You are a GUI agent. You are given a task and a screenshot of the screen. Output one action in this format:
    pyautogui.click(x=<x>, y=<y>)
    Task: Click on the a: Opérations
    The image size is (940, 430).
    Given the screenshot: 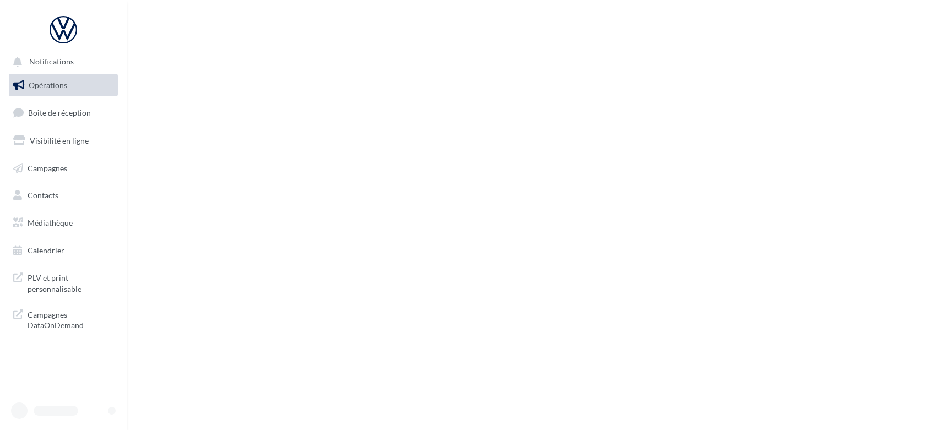 What is the action you would take?
    pyautogui.click(x=63, y=85)
    